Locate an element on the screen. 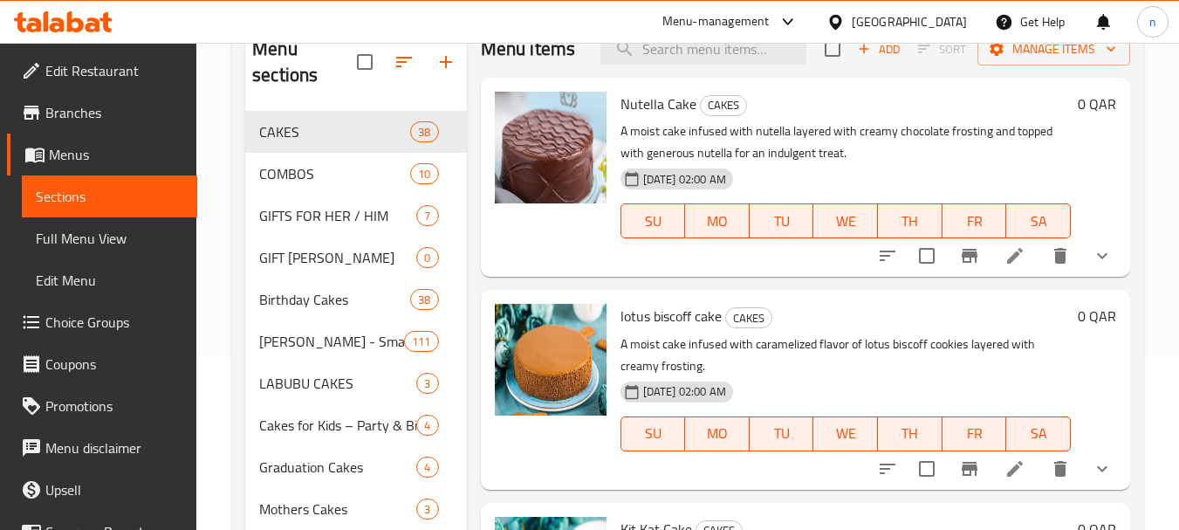 The image size is (1179, 530). span: Edit Menu is located at coordinates (109, 280).